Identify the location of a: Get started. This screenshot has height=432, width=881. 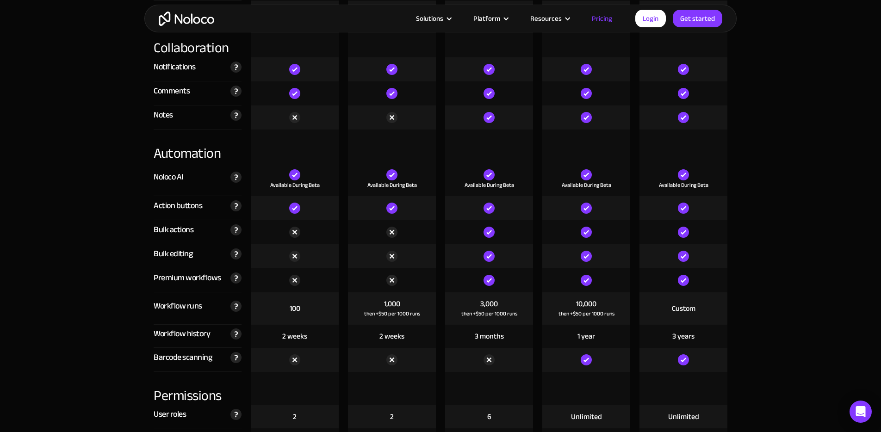
(697, 18).